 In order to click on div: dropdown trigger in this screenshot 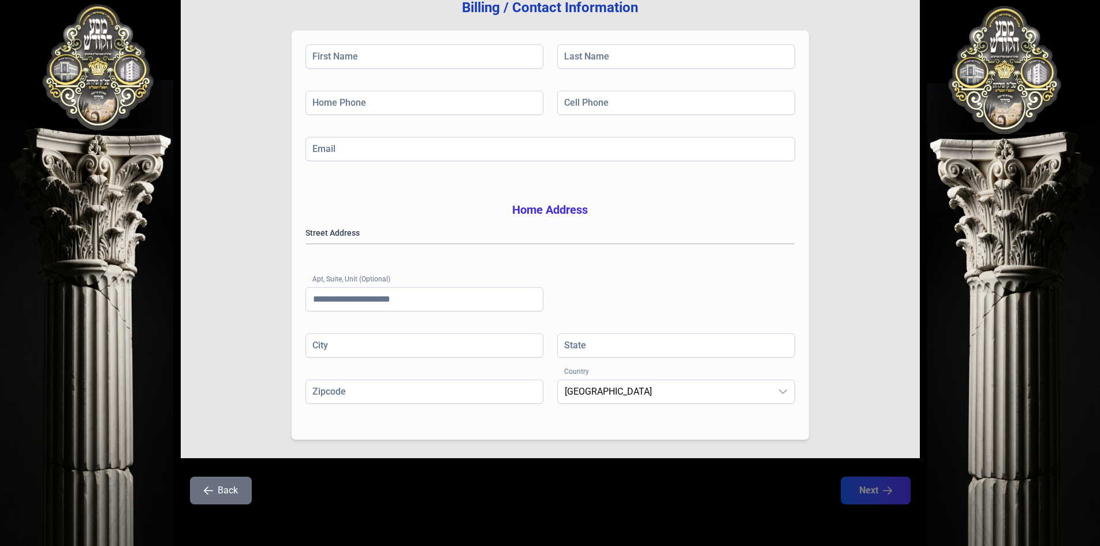, I will do `click(783, 391)`.